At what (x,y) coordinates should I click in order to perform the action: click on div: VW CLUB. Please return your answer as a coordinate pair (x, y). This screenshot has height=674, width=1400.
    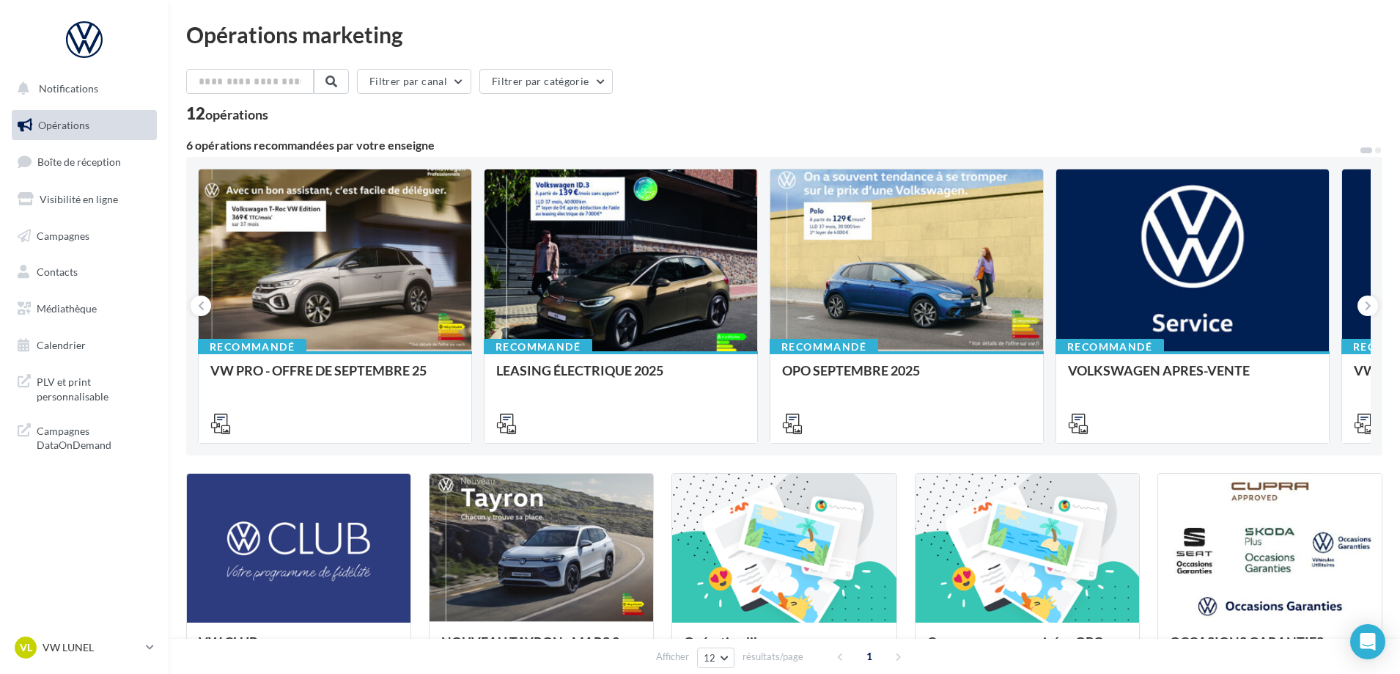
    Looking at the image, I should click on (298, 649).